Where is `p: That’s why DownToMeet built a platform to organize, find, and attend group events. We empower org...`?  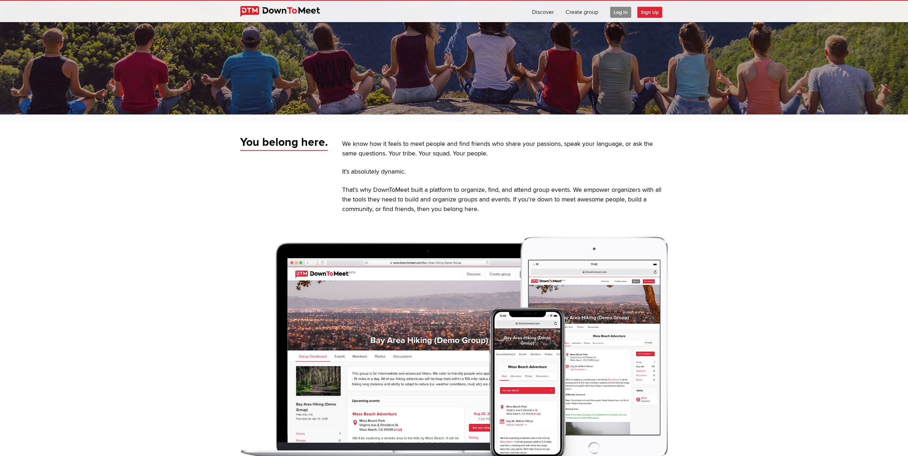 p: That’s why DownToMeet built a platform to organize, find, and attend group events. We empower org... is located at coordinates (505, 200).